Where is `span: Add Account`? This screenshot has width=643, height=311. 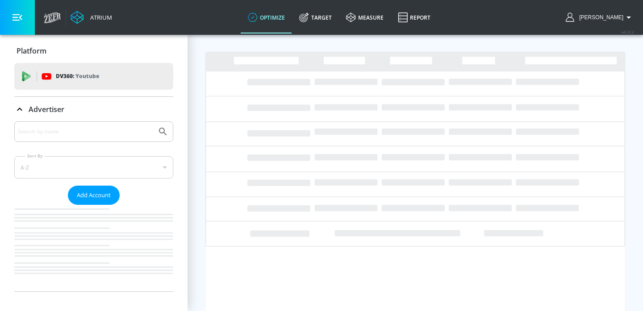
span: Add Account is located at coordinates (94, 195).